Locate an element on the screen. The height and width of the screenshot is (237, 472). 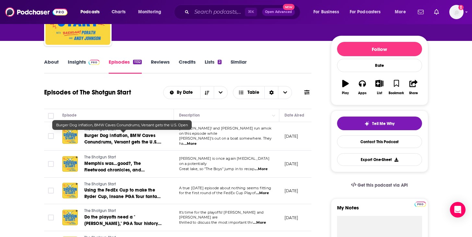
a: Charts is located at coordinates (118, 12).